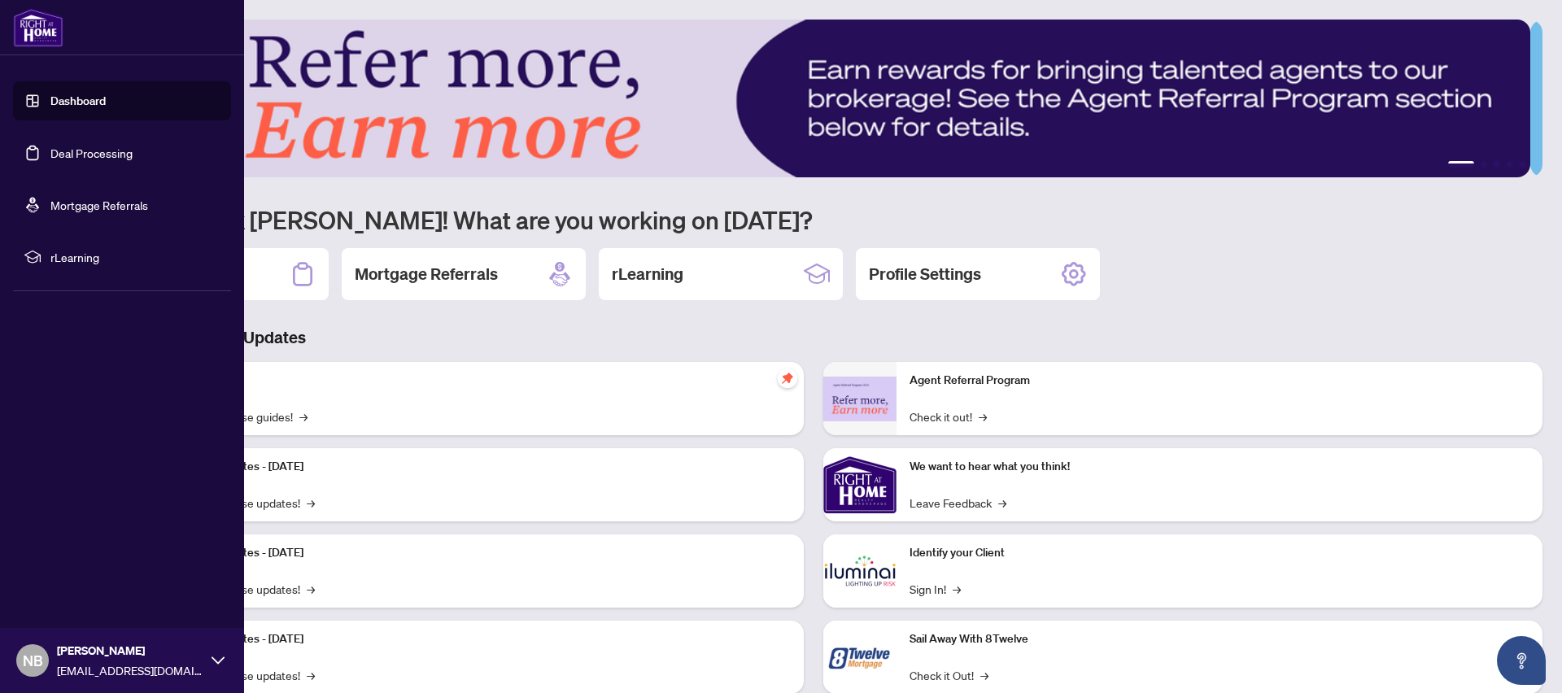 The height and width of the screenshot is (693, 1562). What do you see at coordinates (1220, 553) in the screenshot?
I see `p: Identify your Client` at bounding box center [1220, 553].